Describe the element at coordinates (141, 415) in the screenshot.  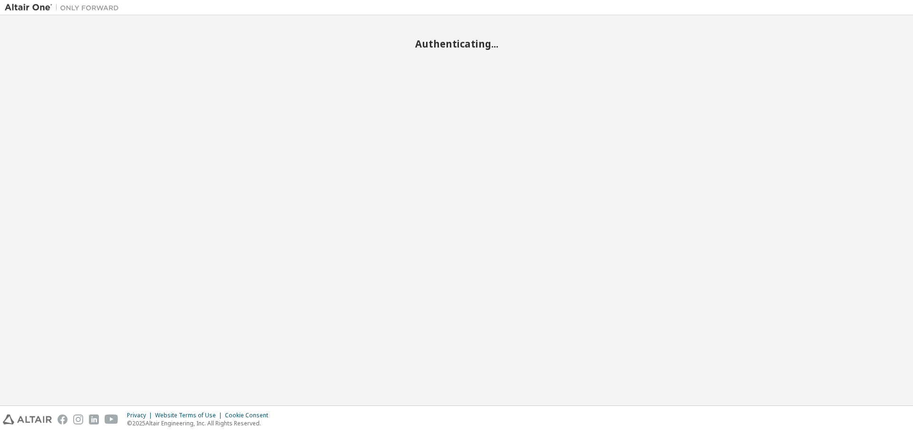
I see `div: Privacy` at that location.